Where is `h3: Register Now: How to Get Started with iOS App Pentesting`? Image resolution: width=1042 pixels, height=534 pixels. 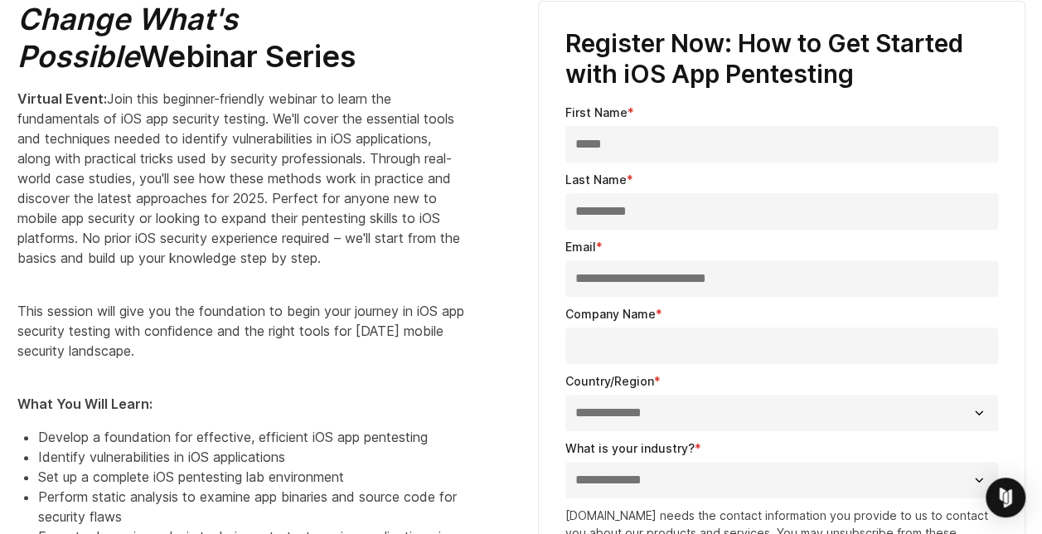 h3: Register Now: How to Get Started with iOS App Pentesting is located at coordinates (782, 59).